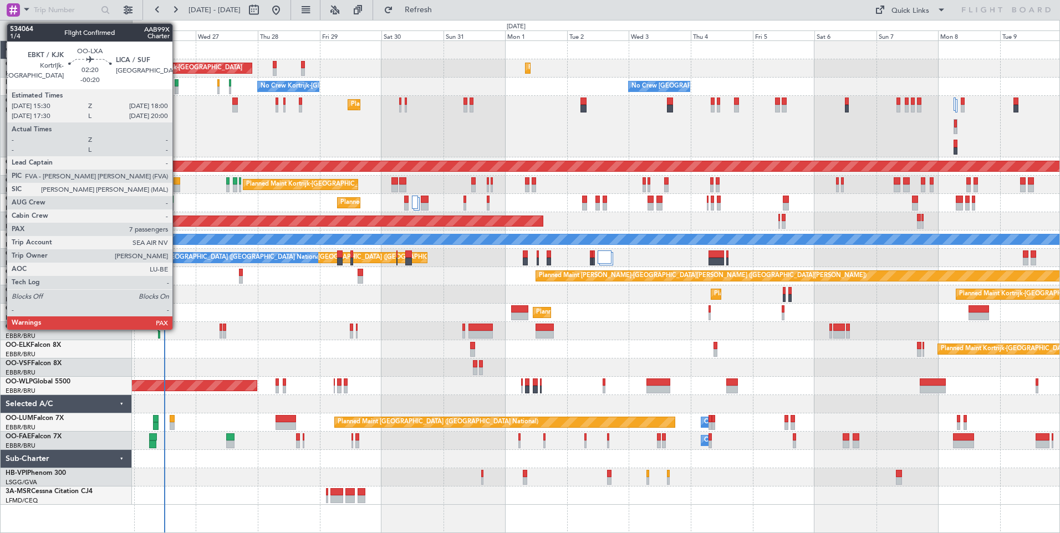 This screenshot has width=1060, height=533. What do you see at coordinates (49, 492) in the screenshot?
I see `a: 3A-MSRCessna Citation CJ4` at bounding box center [49, 492].